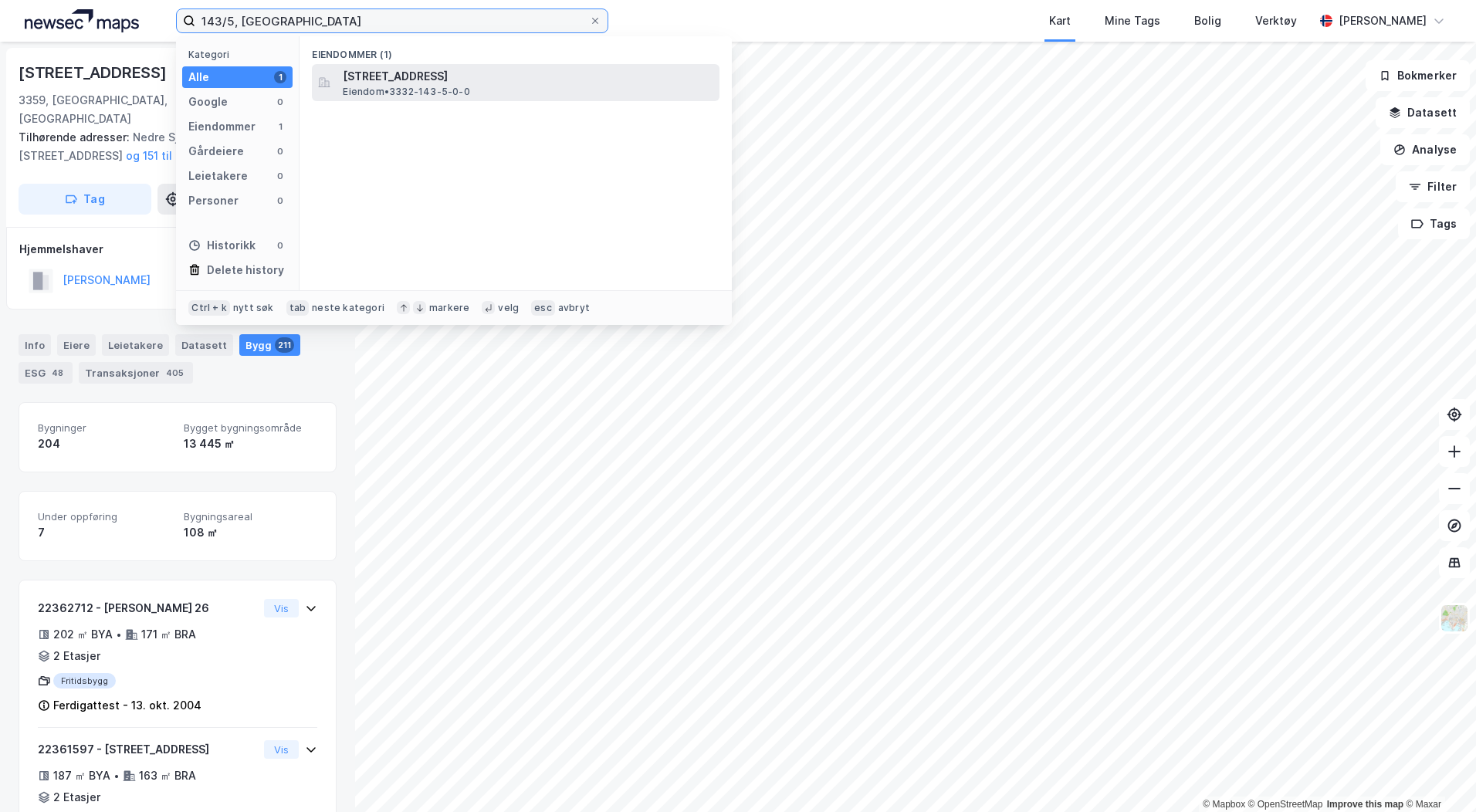 The image size is (1476, 812). What do you see at coordinates (516, 50) in the screenshot?
I see `div: Eiendommer (1)` at bounding box center [516, 50].